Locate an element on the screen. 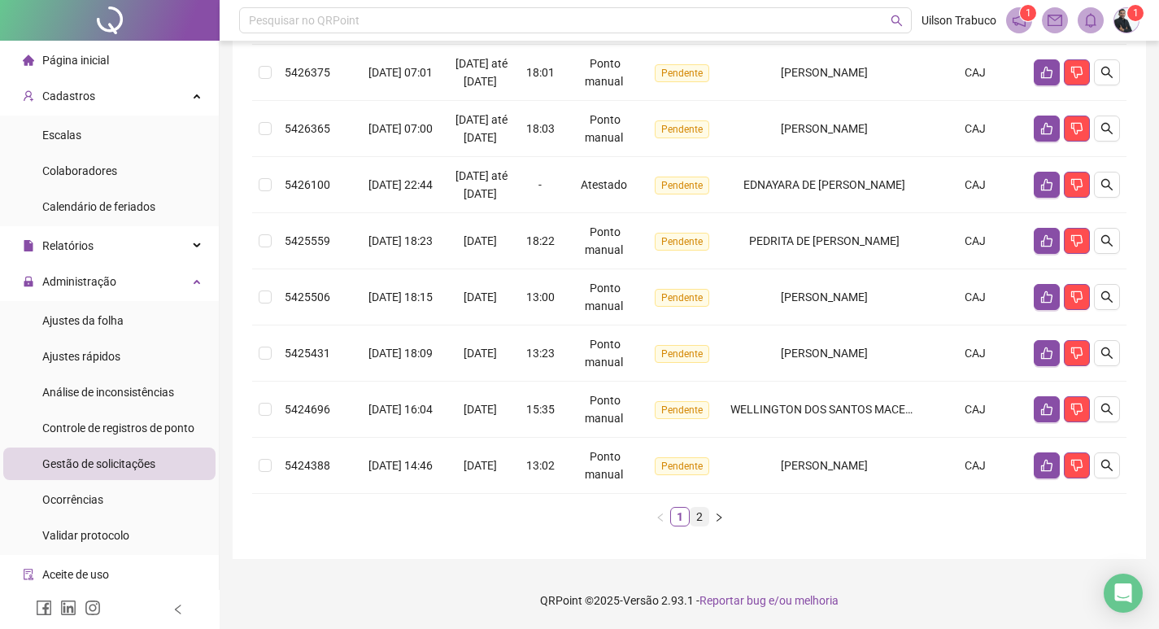 This screenshot has height=629, width=1159. a: 1 is located at coordinates (680, 516).